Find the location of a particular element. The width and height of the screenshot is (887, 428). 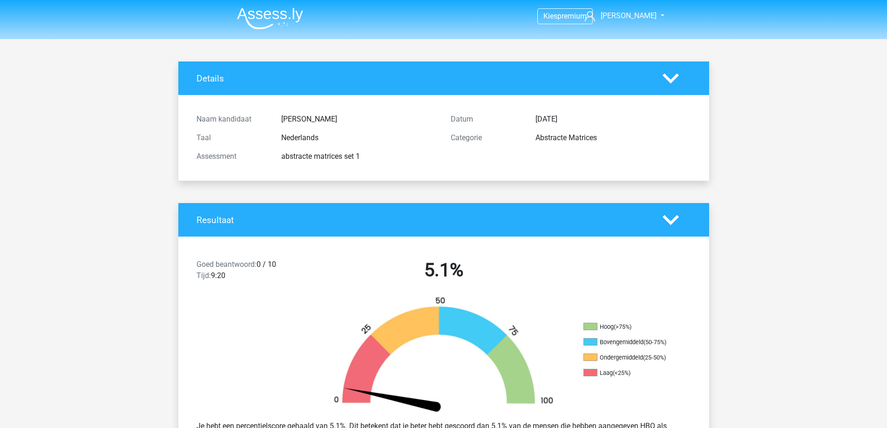

div: Categorie is located at coordinates (486, 138).